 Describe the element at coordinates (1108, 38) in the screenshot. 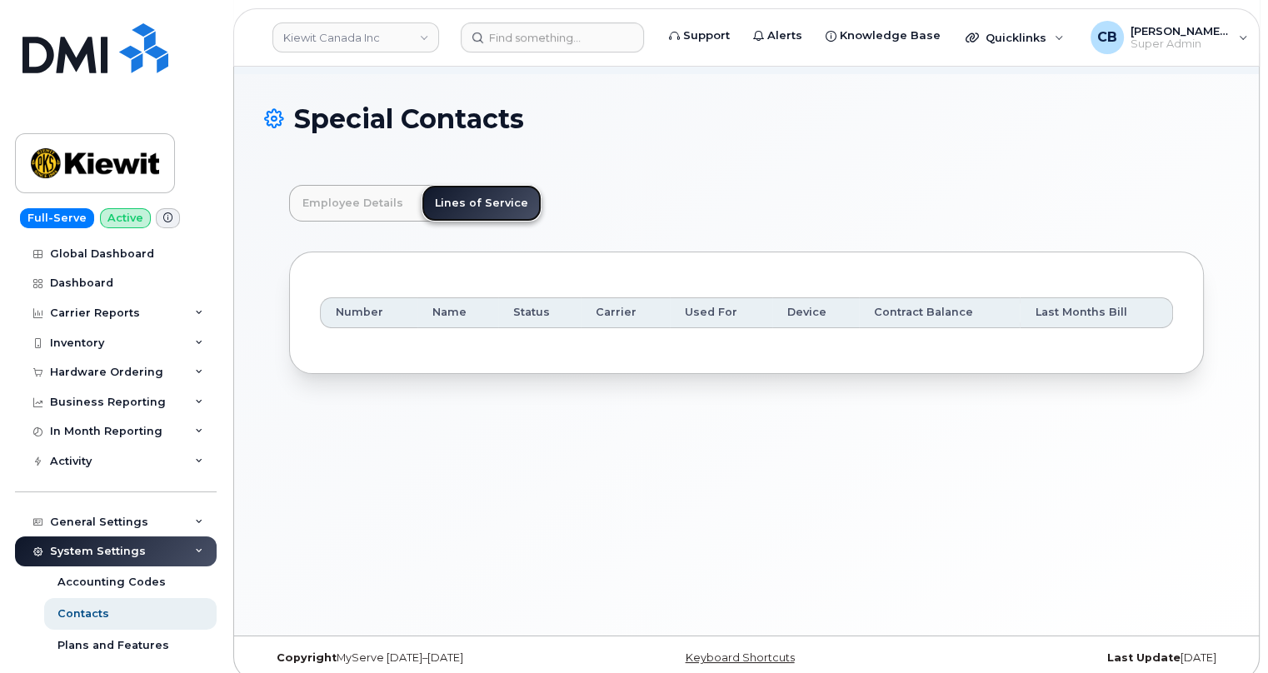

I see `span: CB` at that location.